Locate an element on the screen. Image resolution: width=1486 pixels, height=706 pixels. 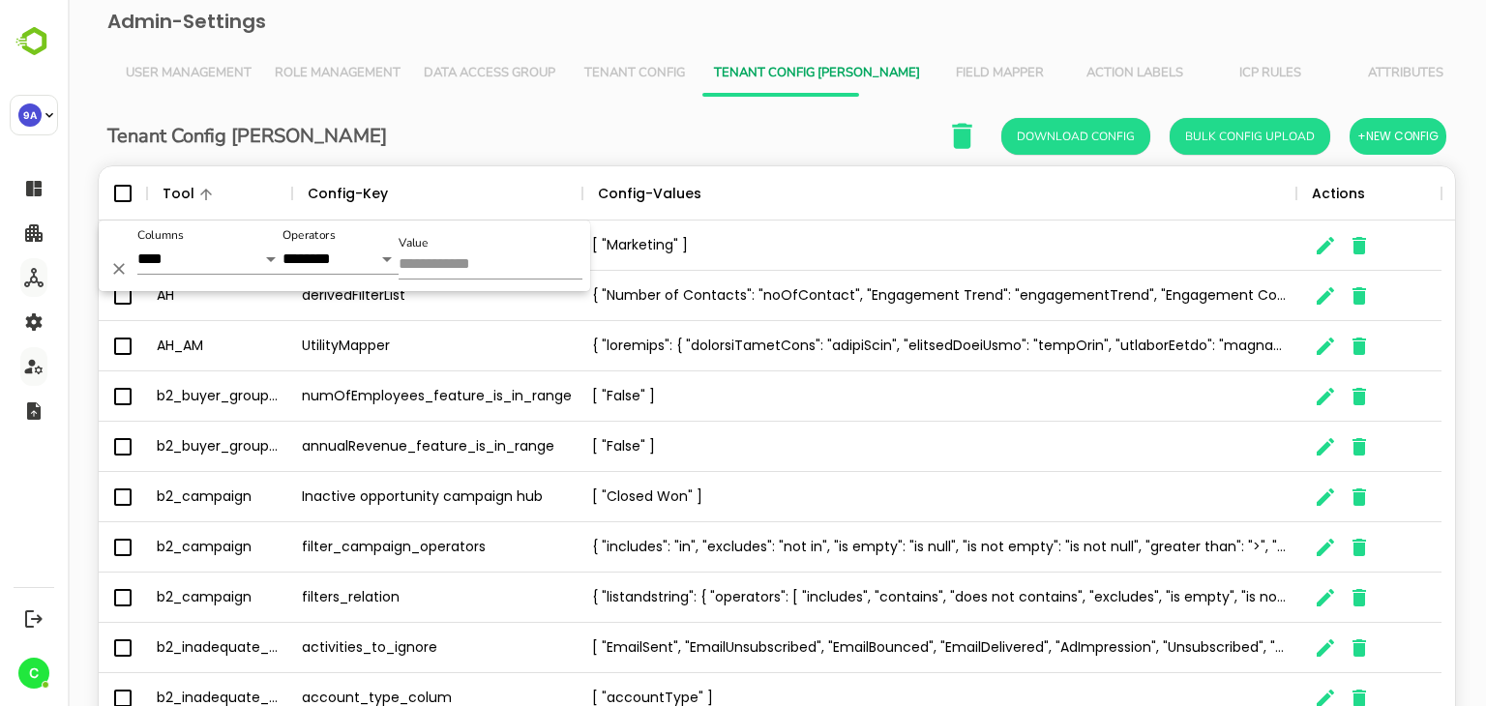
label: Columns is located at coordinates (93, 236).